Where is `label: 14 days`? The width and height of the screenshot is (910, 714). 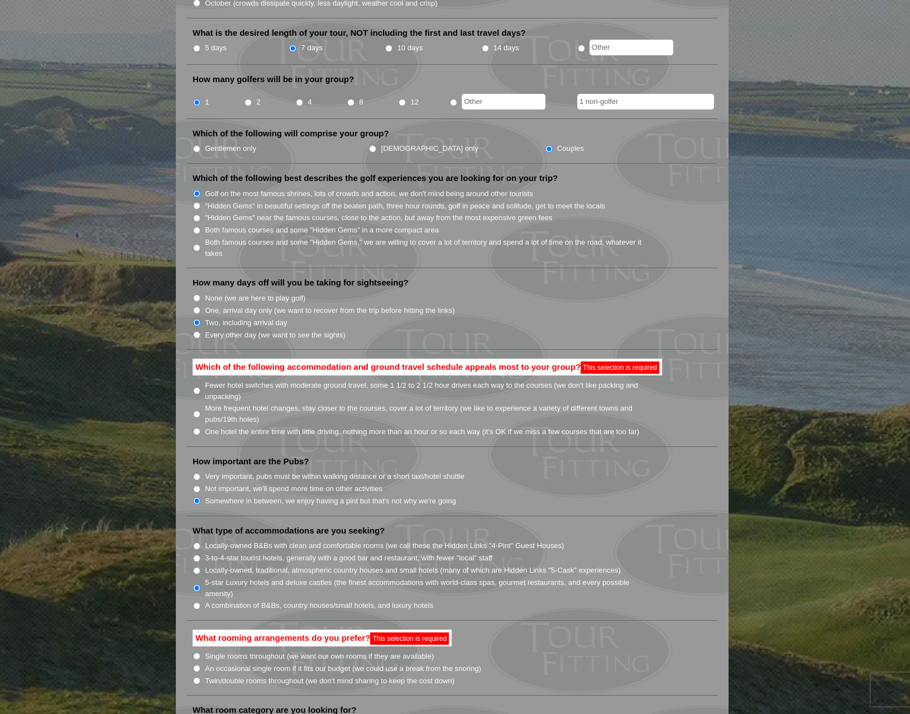 label: 14 days is located at coordinates (506, 48).